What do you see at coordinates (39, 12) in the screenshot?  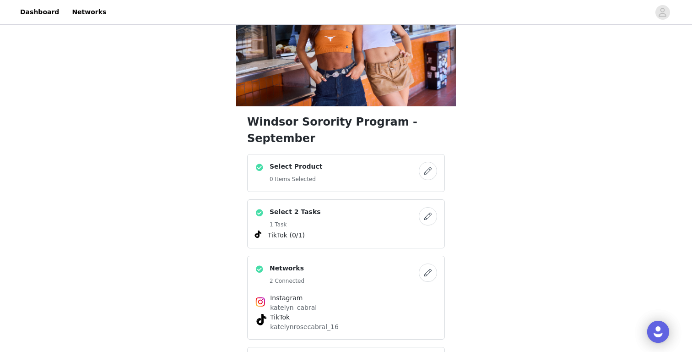 I see `a: Dashboard` at bounding box center [39, 12].